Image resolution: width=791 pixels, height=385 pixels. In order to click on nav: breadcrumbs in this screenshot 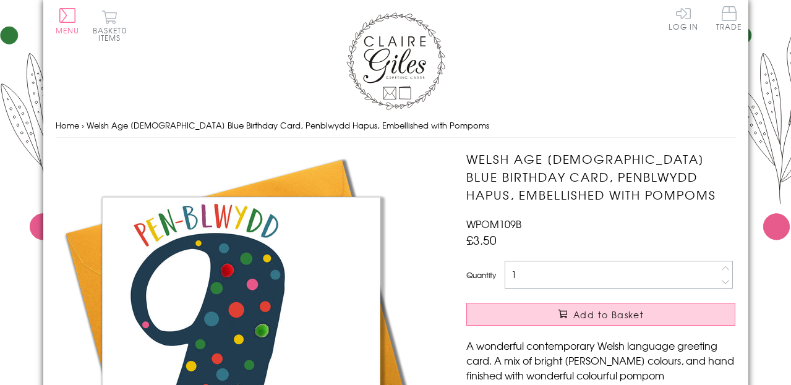, I will do `click(396, 126)`.